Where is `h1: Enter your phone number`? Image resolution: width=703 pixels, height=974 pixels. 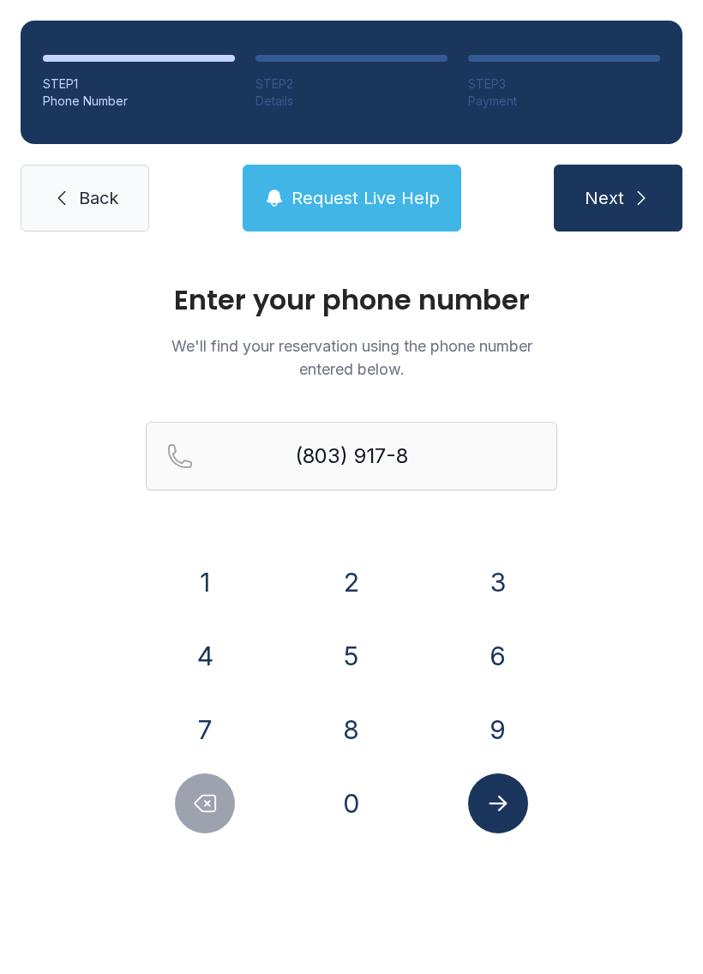 h1: Enter your phone number is located at coordinates (351, 300).